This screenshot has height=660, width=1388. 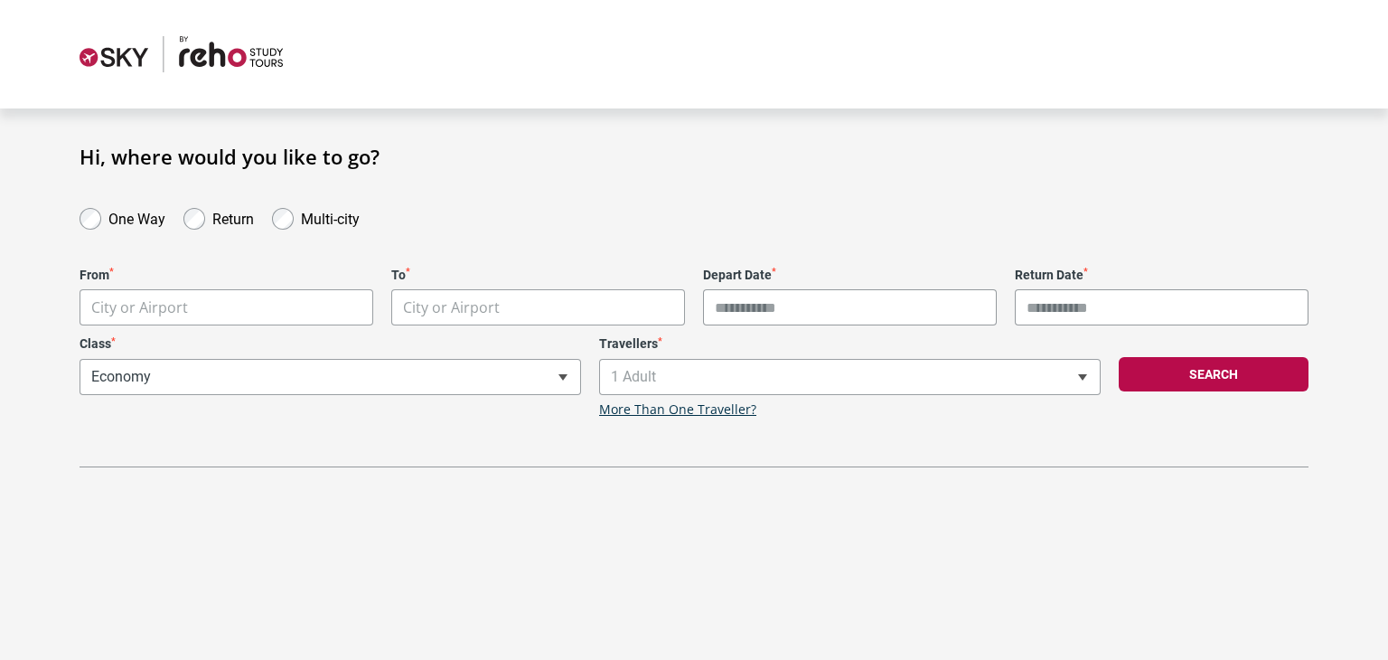 What do you see at coordinates (678, 409) in the screenshot?
I see `a: More Than One Traveller?` at bounding box center [678, 409].